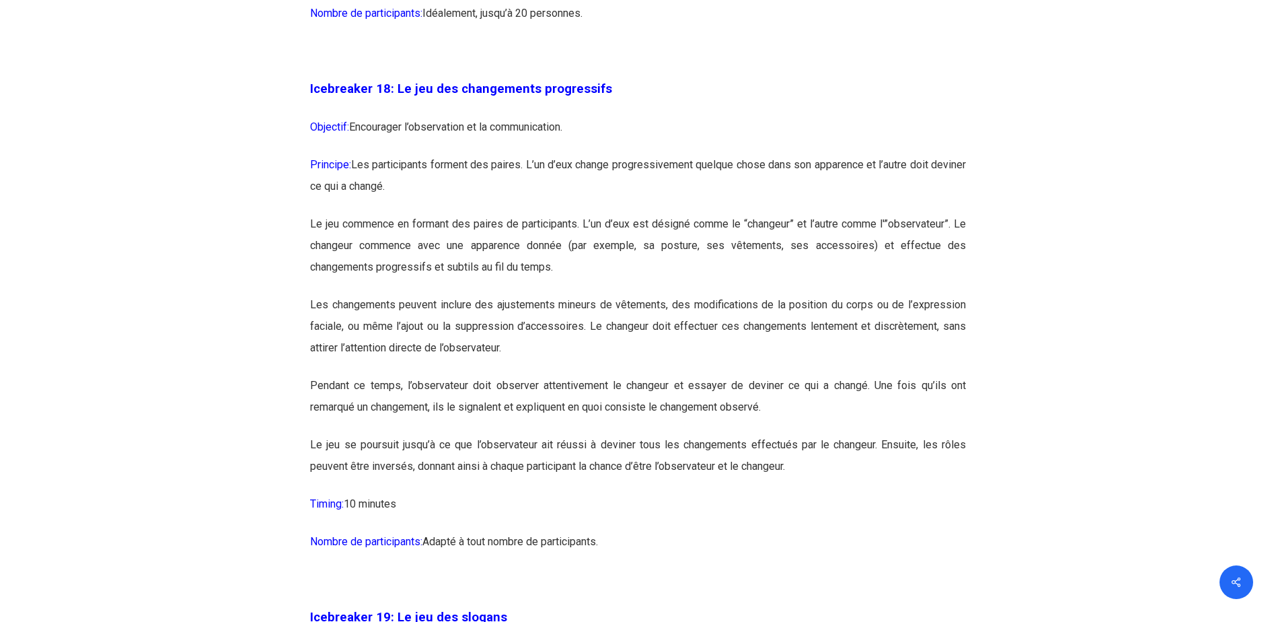 This screenshot has height=622, width=1276. I want to click on strong: Icebreaker 18: Le jeu des changements progressifs, so click(461, 89).